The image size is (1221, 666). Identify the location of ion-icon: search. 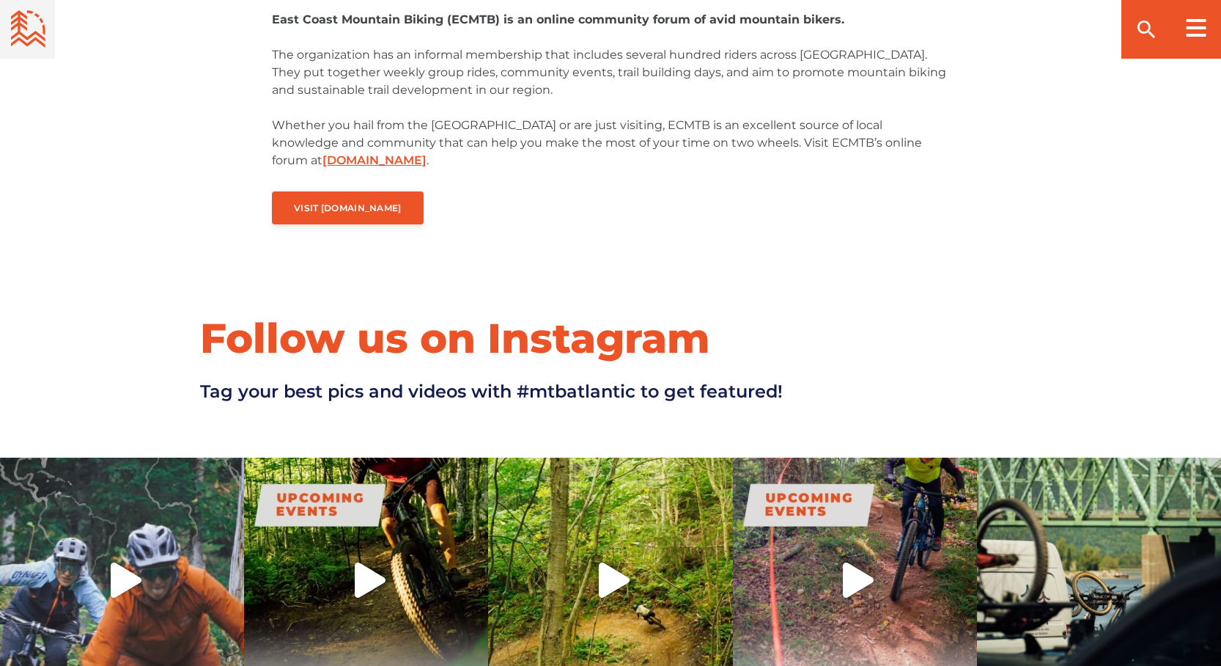
(1147, 29).